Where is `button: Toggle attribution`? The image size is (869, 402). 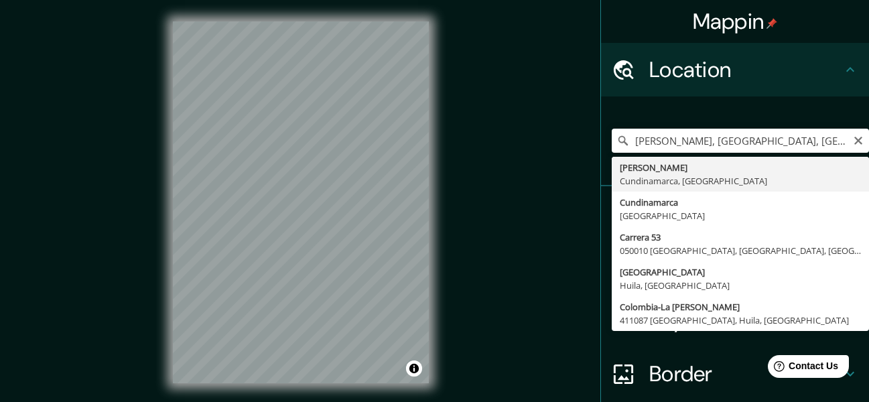 button: Toggle attribution is located at coordinates (414, 369).